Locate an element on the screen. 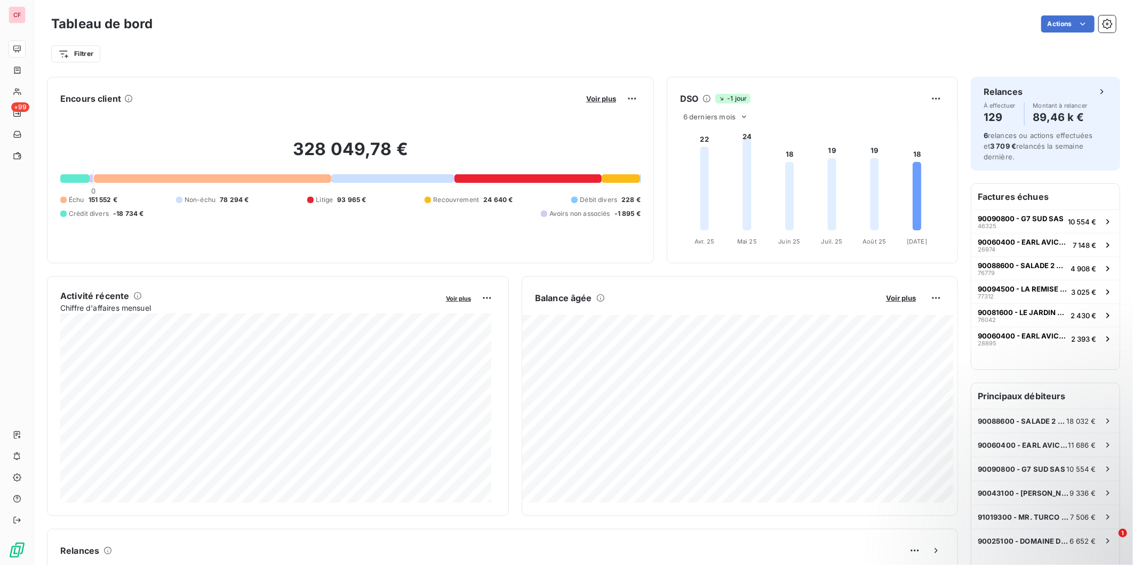 The height and width of the screenshot is (565, 1133). span: 28895 is located at coordinates (987, 343).